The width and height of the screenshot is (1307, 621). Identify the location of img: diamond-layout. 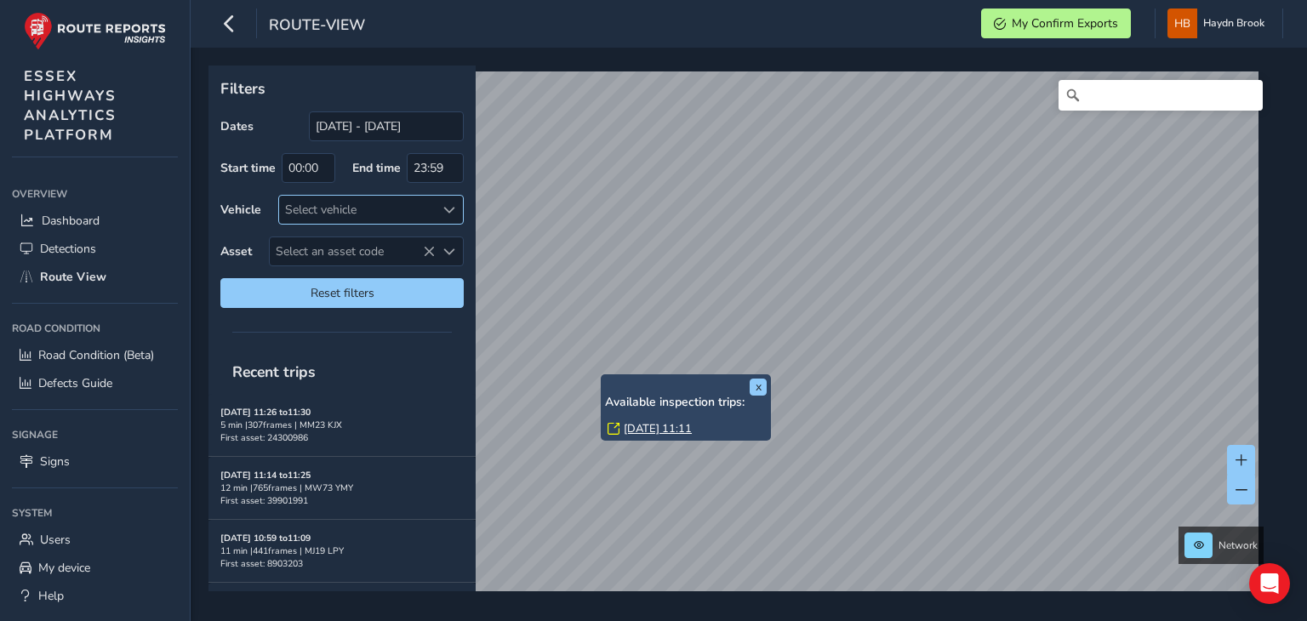
(1182, 23).